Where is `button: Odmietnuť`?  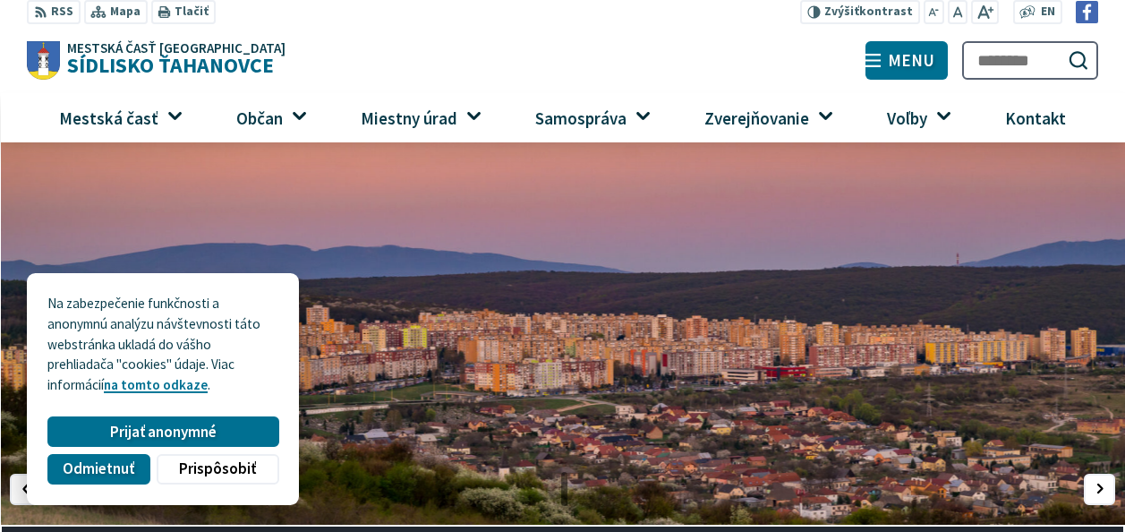
button: Odmietnuť is located at coordinates (98, 469).